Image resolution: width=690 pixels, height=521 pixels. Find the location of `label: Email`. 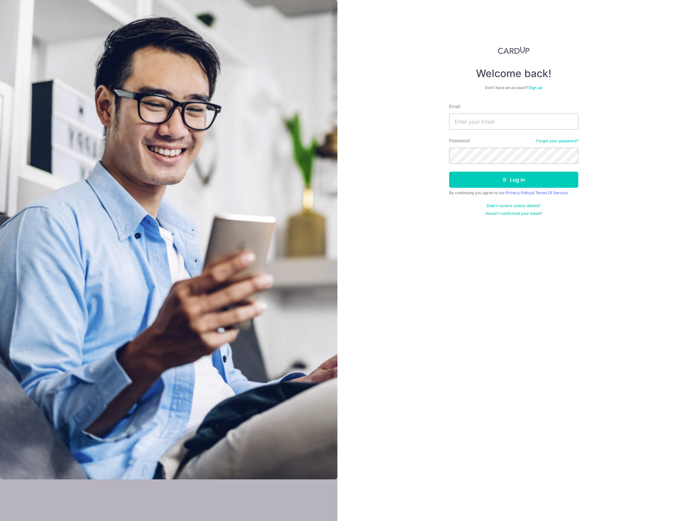

label: Email is located at coordinates (455, 107).